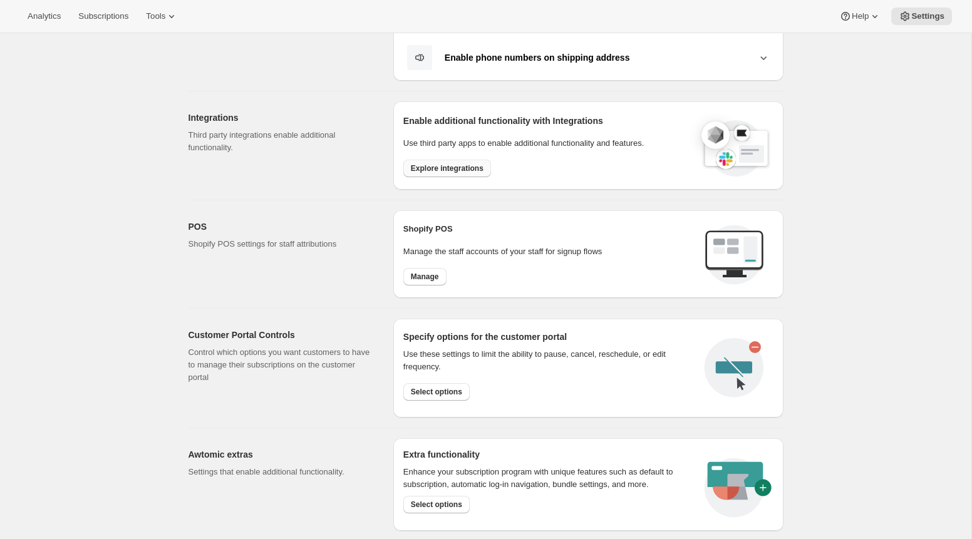  Describe the element at coordinates (103, 16) in the screenshot. I see `span: Subscriptions` at that location.